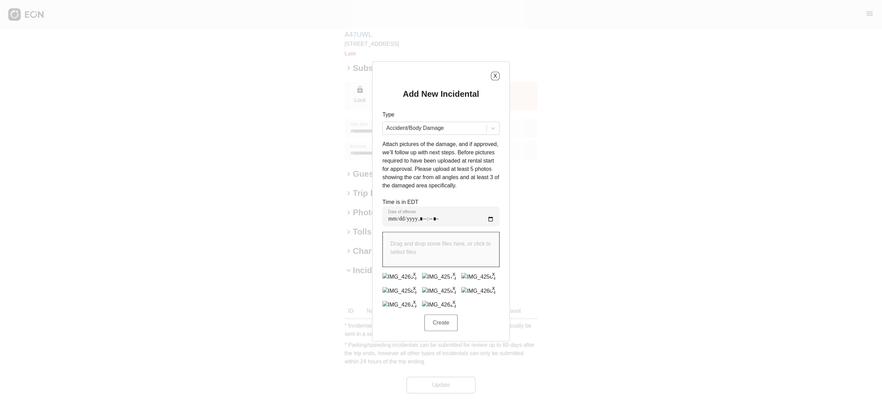  Describe the element at coordinates (439, 305) in the screenshot. I see `img: IMG_4262.j` at that location.